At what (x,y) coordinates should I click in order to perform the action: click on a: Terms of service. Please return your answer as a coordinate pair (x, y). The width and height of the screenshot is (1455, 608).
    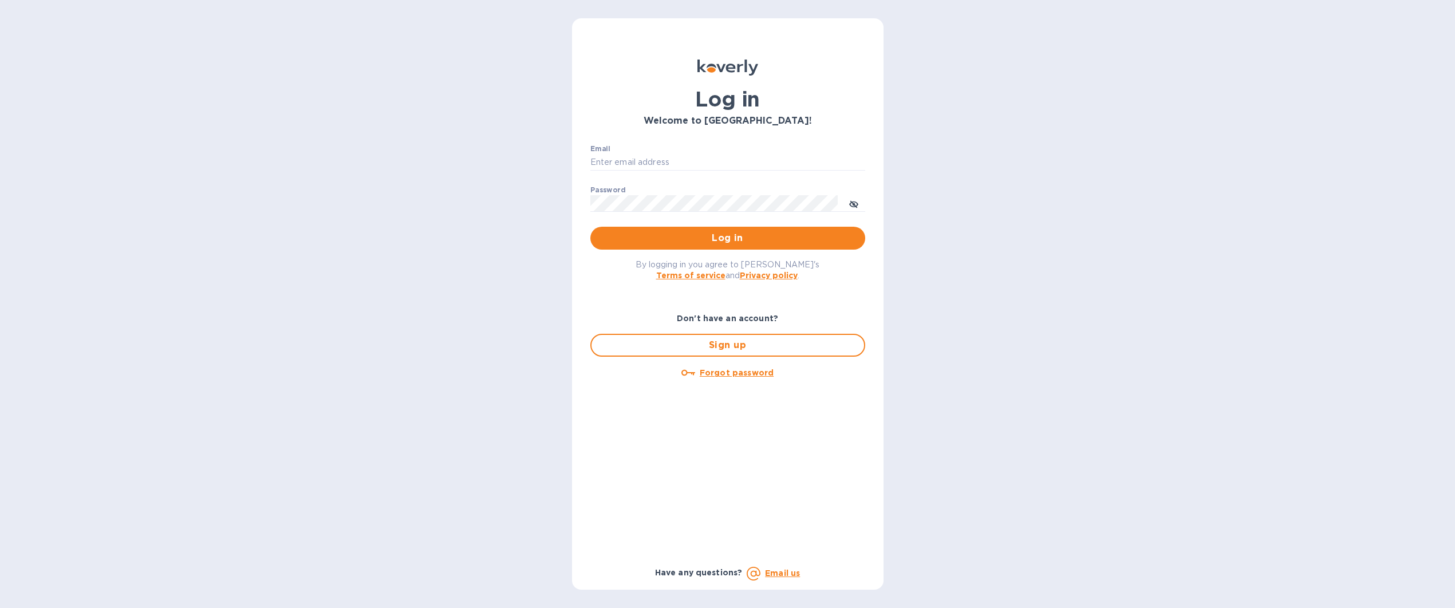
    Looking at the image, I should click on (690, 275).